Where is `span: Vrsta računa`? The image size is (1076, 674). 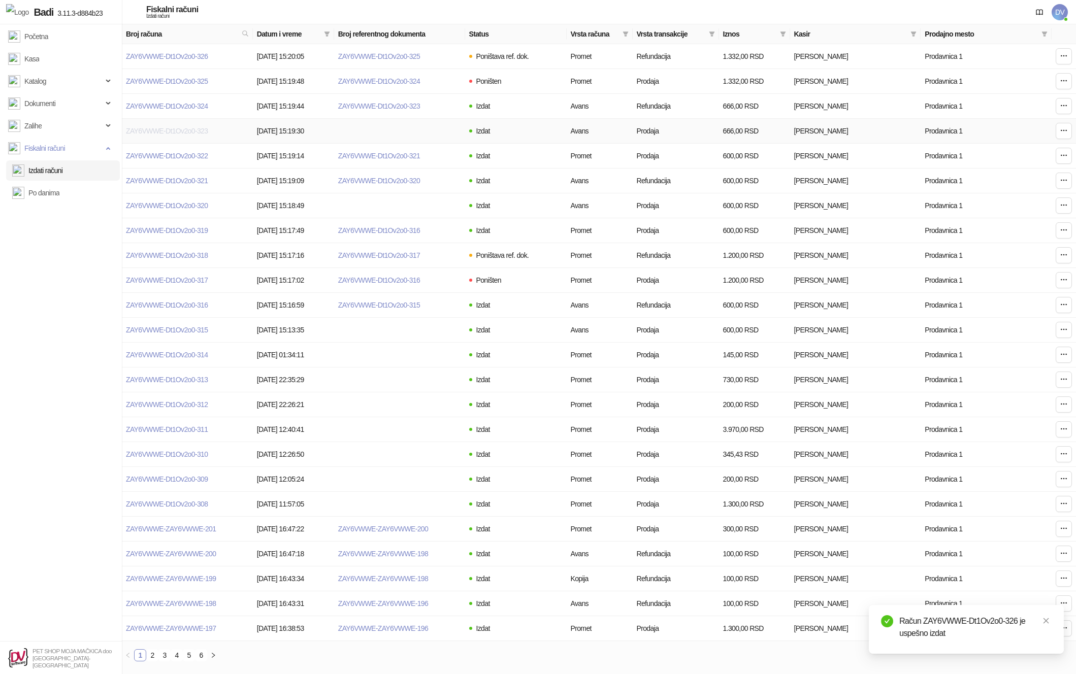 span: Vrsta računa is located at coordinates (595, 34).